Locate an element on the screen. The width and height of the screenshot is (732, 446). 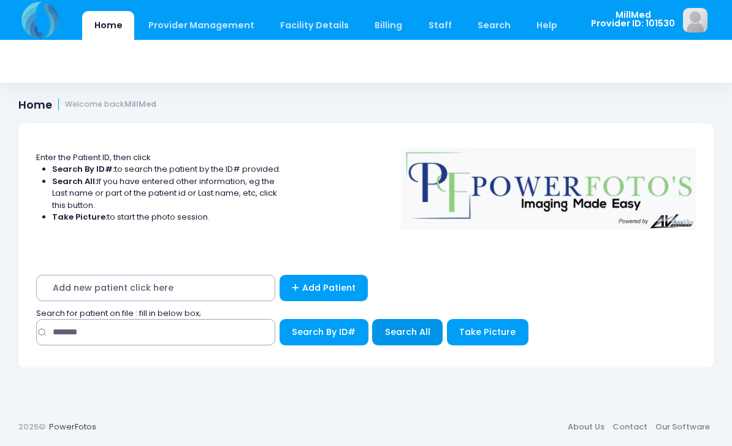
h1: Home is located at coordinates (87, 104).